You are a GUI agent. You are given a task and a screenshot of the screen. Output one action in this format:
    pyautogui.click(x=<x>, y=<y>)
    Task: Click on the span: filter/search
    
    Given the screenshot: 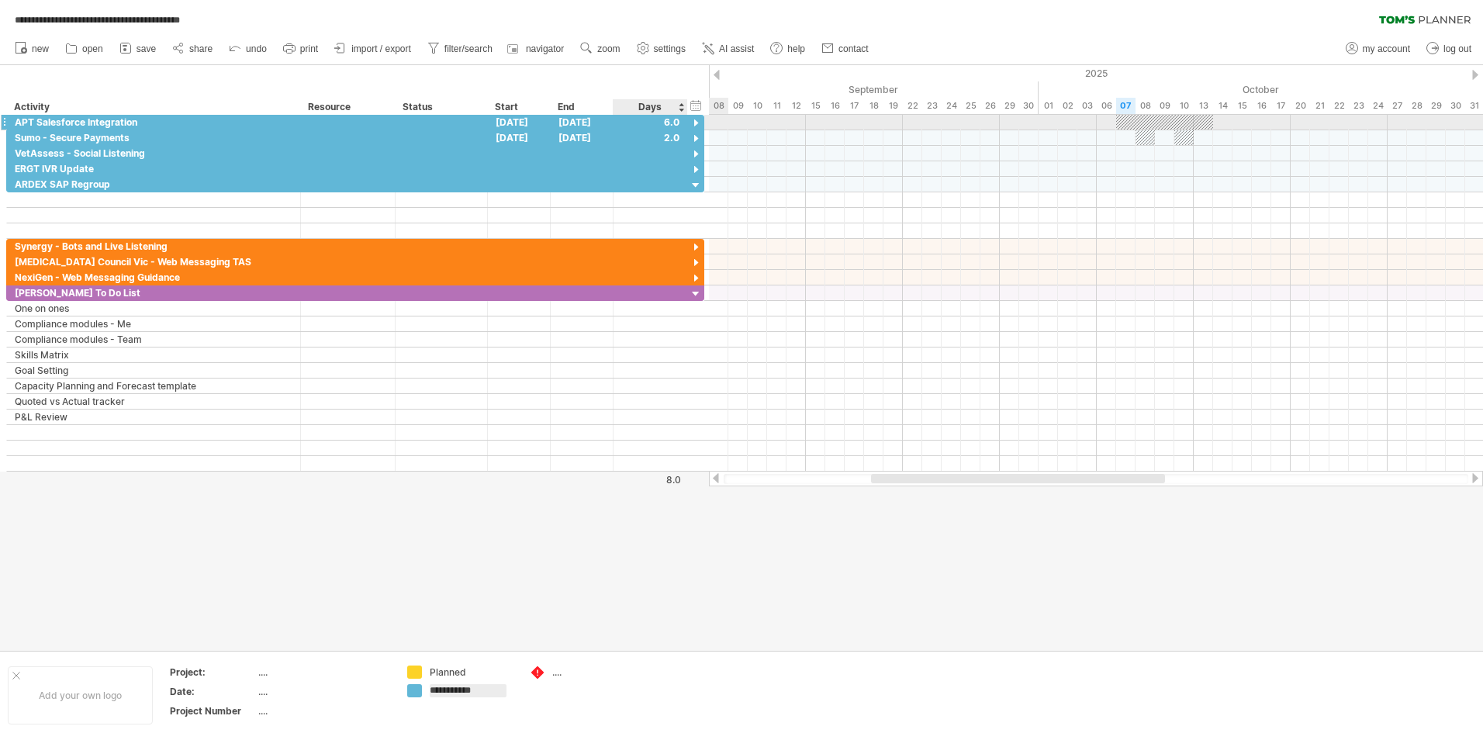 What is the action you would take?
    pyautogui.click(x=468, y=49)
    